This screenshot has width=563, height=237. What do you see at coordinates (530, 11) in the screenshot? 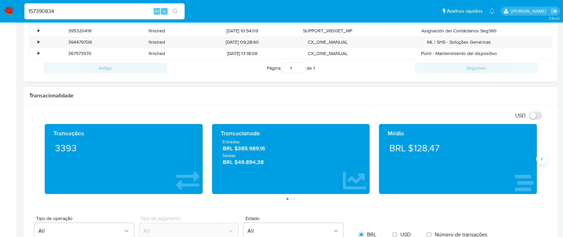
I see `p: eduardo.dutra@mercadolivre.com` at bounding box center [530, 11].